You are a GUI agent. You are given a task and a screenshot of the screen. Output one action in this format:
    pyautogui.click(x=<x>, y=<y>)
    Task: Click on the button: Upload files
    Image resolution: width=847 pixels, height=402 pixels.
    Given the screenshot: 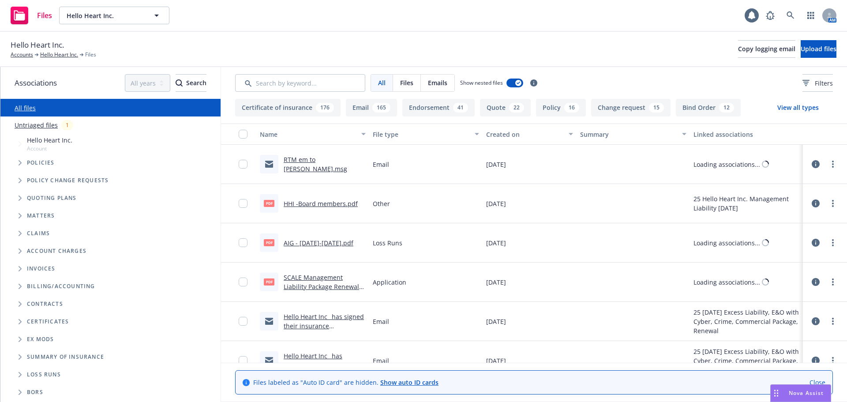 What is the action you would take?
    pyautogui.click(x=818, y=49)
    